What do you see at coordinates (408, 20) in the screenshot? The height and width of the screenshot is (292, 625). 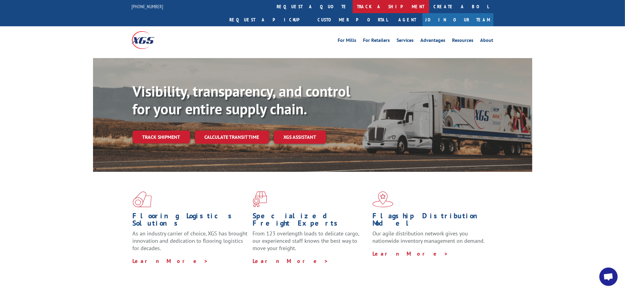 I see `a: Agent` at bounding box center [408, 20].